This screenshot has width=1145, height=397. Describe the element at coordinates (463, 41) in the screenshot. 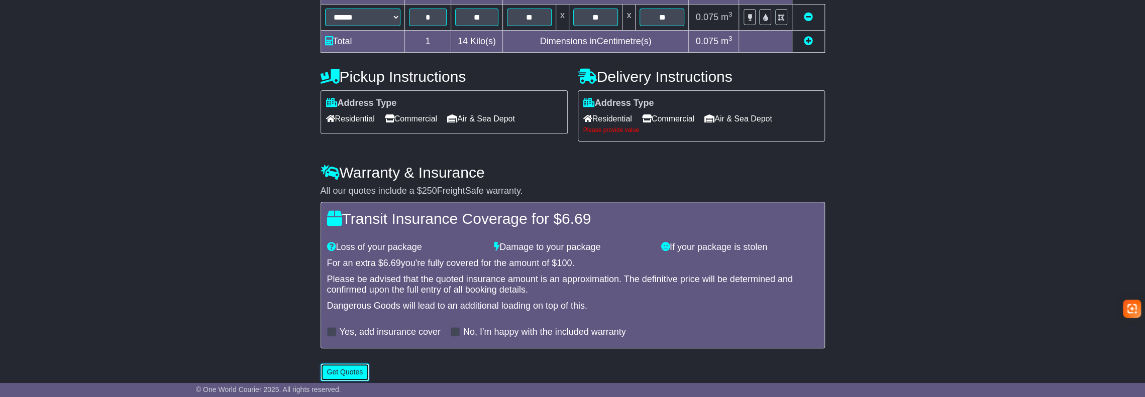

I see `span: 14` at that location.